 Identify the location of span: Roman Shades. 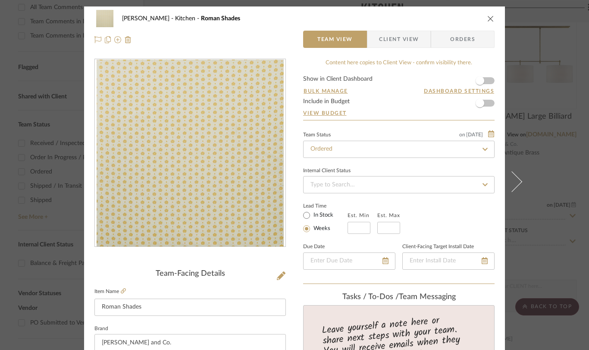
(220, 19).